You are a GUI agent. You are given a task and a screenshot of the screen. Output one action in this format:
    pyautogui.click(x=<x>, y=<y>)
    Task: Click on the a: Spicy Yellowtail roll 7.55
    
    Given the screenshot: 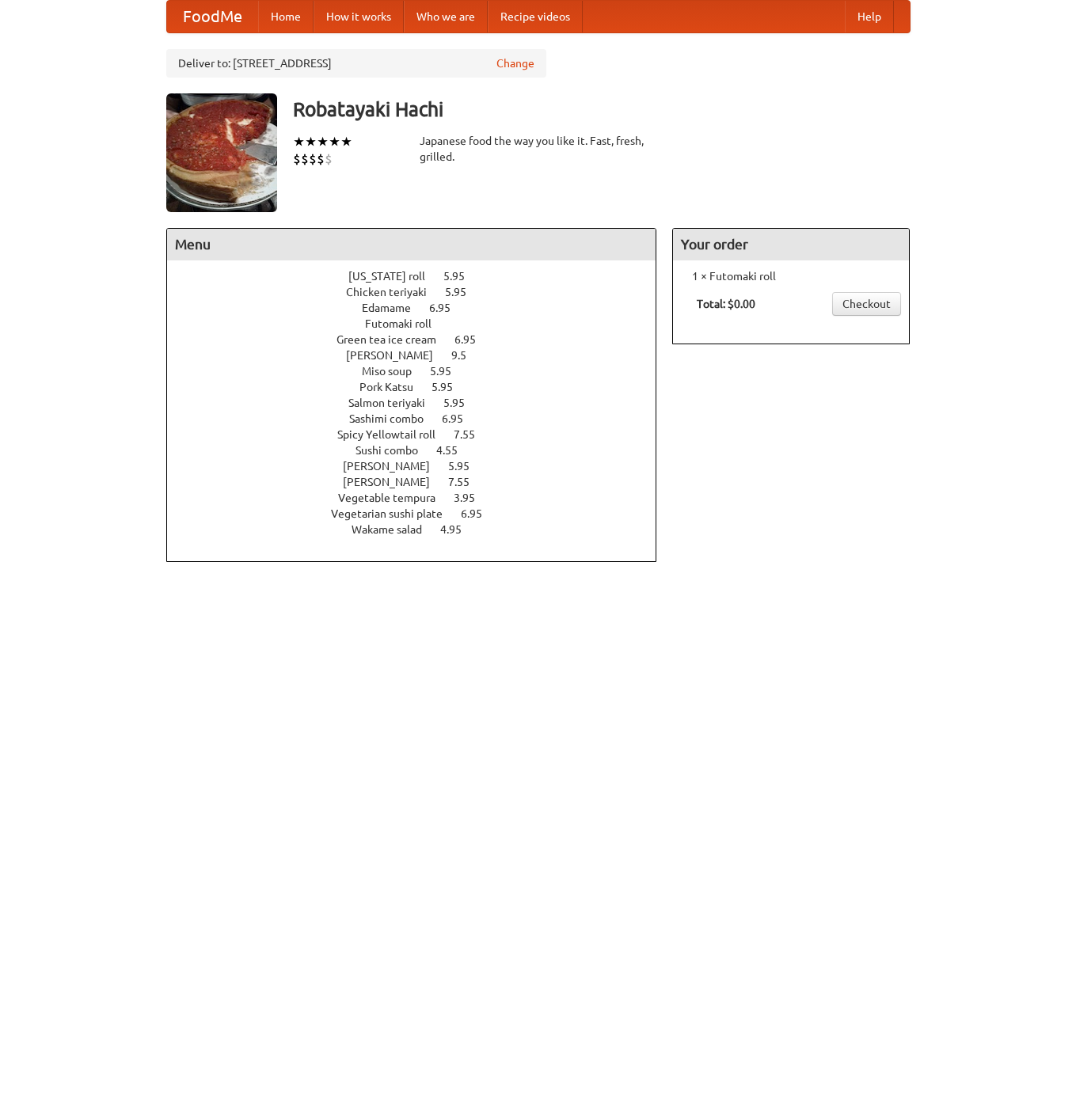 What is the action you would take?
    pyautogui.click(x=420, y=435)
    